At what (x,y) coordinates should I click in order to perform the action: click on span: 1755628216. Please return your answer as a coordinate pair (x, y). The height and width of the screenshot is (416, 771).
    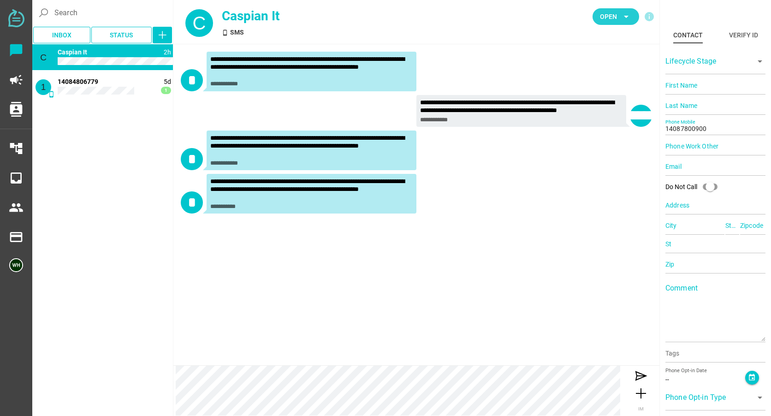
    Looking at the image, I should click on (167, 52).